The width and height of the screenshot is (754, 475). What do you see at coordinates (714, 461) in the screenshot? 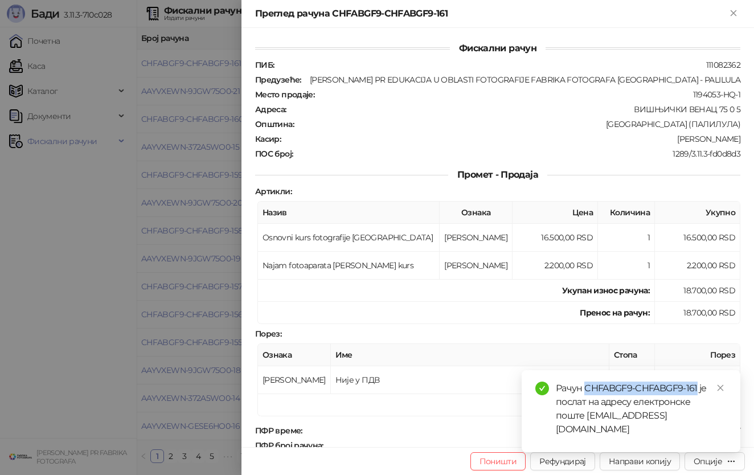
I see `button: Опције` at bounding box center [714, 461].